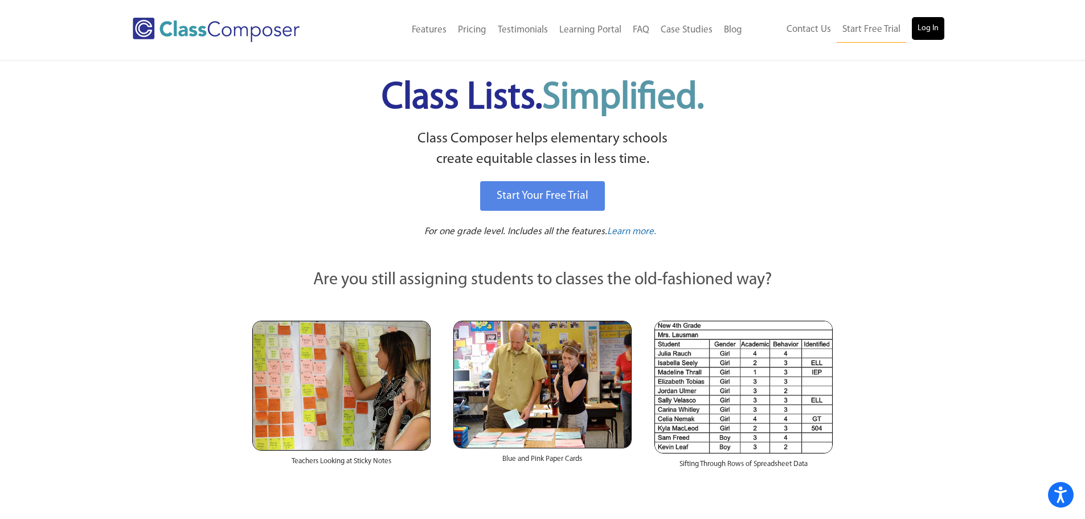 This screenshot has width=1085, height=519. Describe the element at coordinates (341, 386) in the screenshot. I see `img: Teachers Looking at Sticky Notes` at that location.